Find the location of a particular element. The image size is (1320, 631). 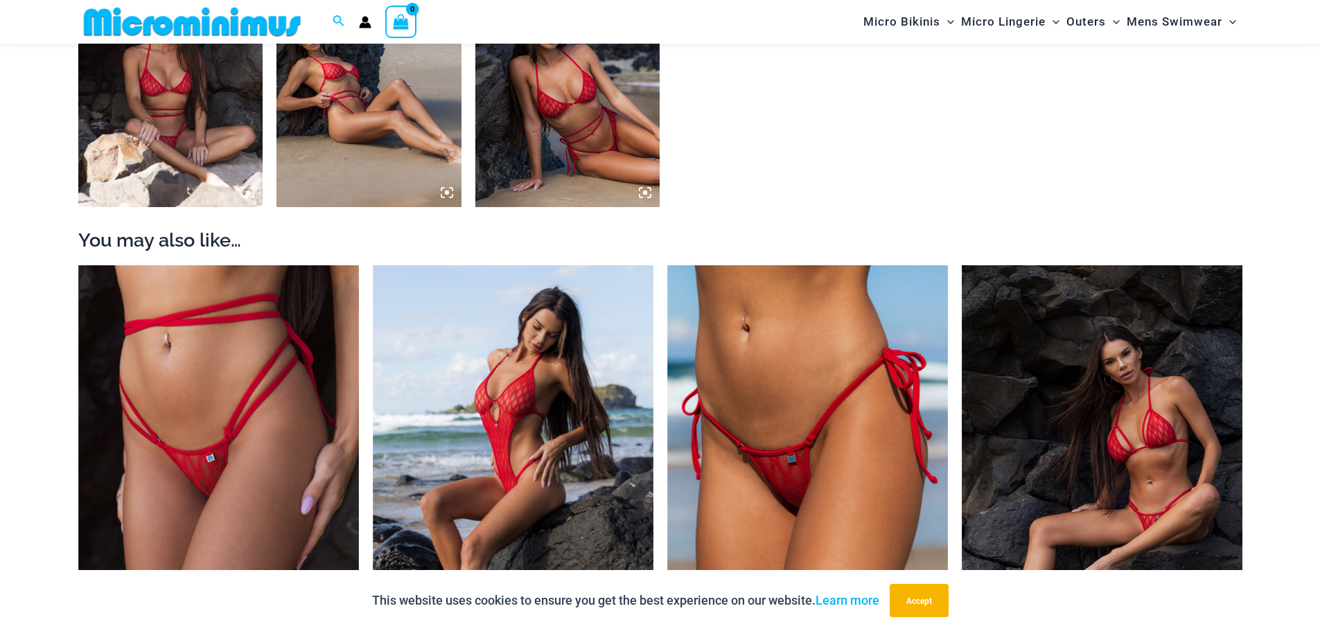

a: Micro LingerieMenu ToggleMenu Toggle is located at coordinates (1010, 21).